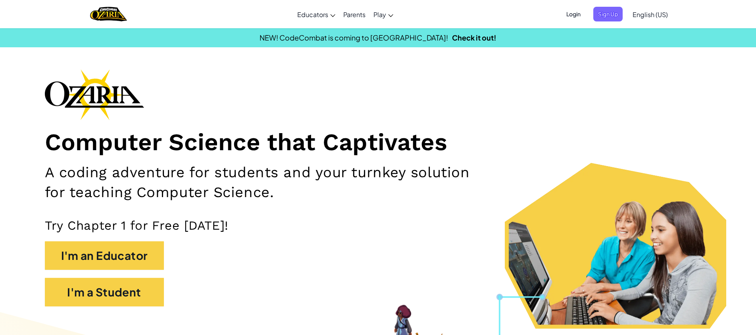  What do you see at coordinates (380, 14) in the screenshot?
I see `span: Play` at bounding box center [380, 14].